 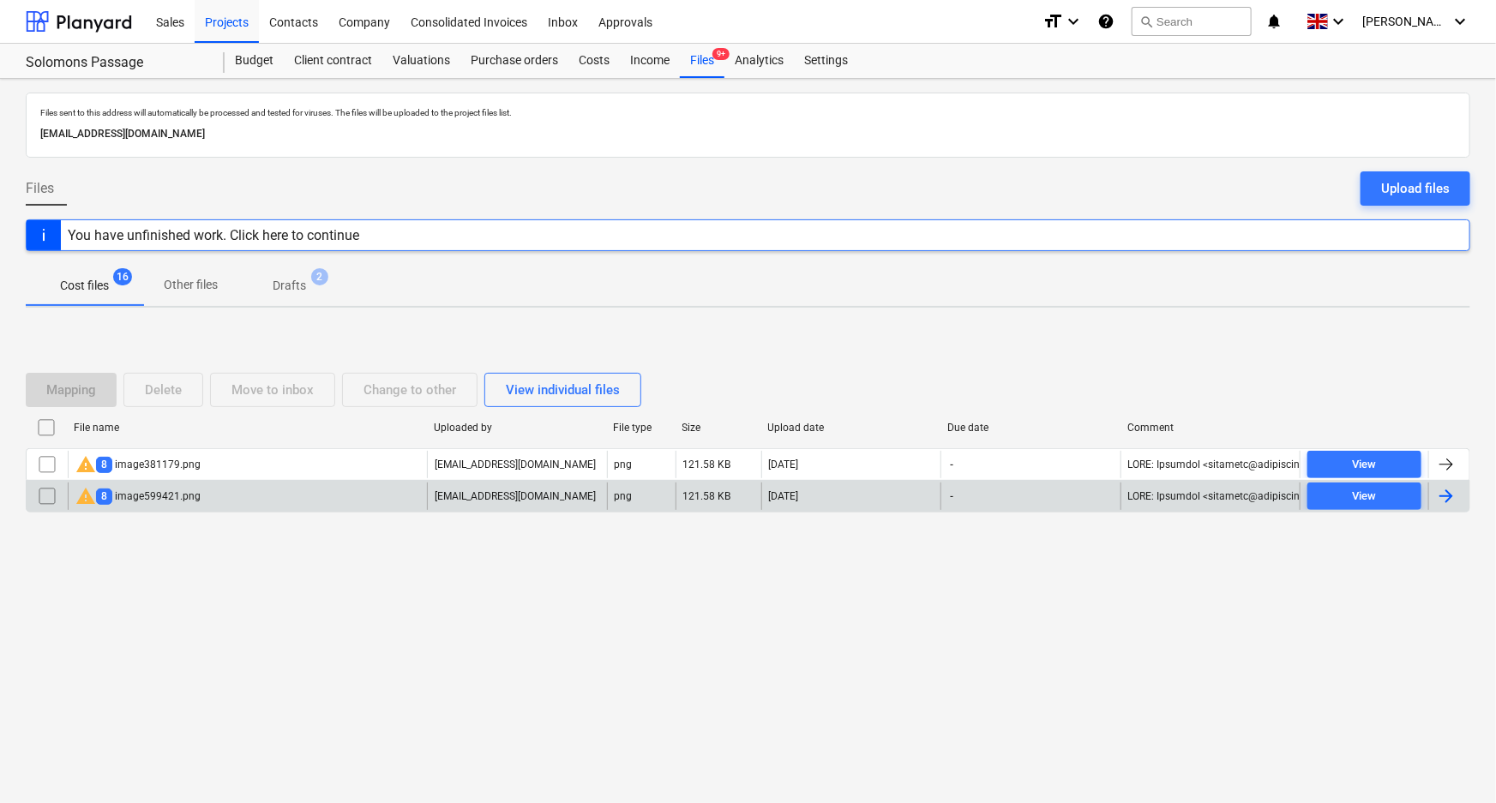 What do you see at coordinates (39, 189) in the screenshot?
I see `span: Files` at bounding box center [39, 189].